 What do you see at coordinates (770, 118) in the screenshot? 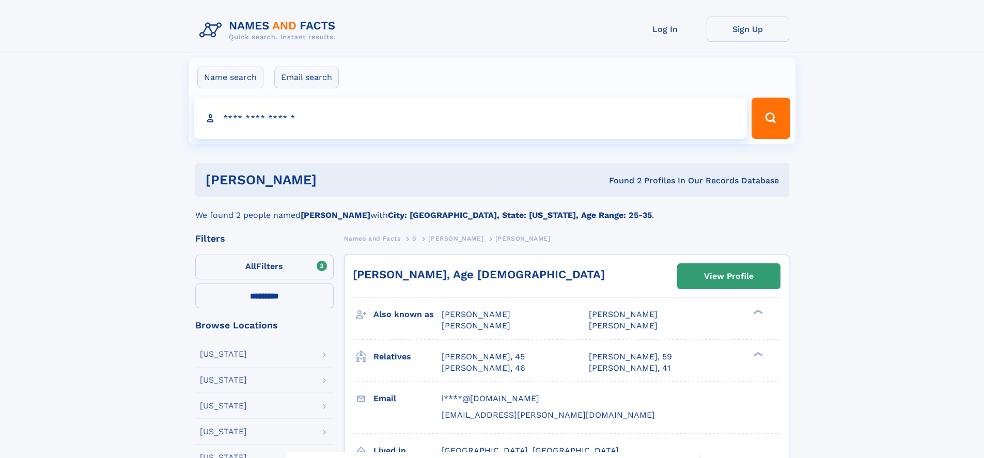
I see `button: Search Button` at bounding box center [770, 118].